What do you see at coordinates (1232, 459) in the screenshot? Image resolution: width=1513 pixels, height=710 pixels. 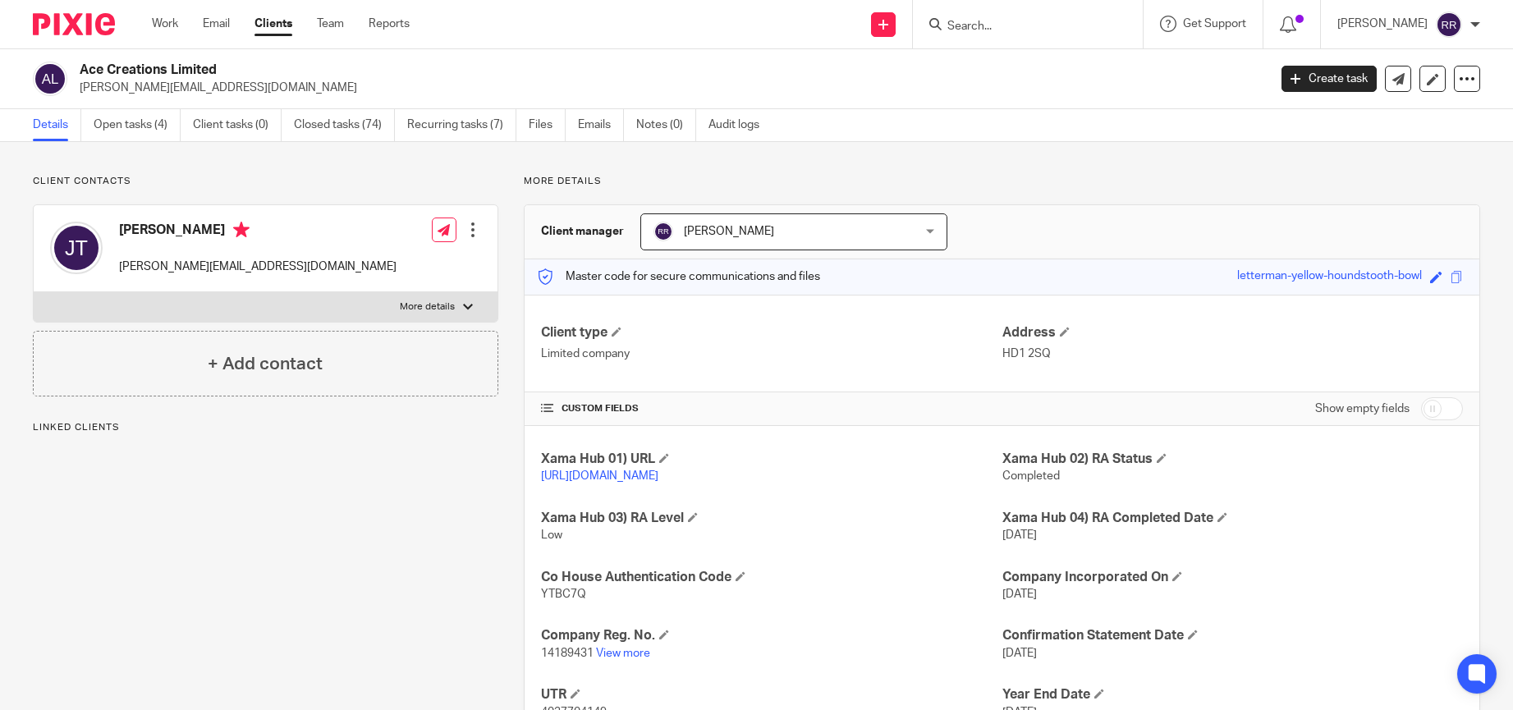 I see `h4: Xama Hub 02) RA Status` at bounding box center [1232, 459].